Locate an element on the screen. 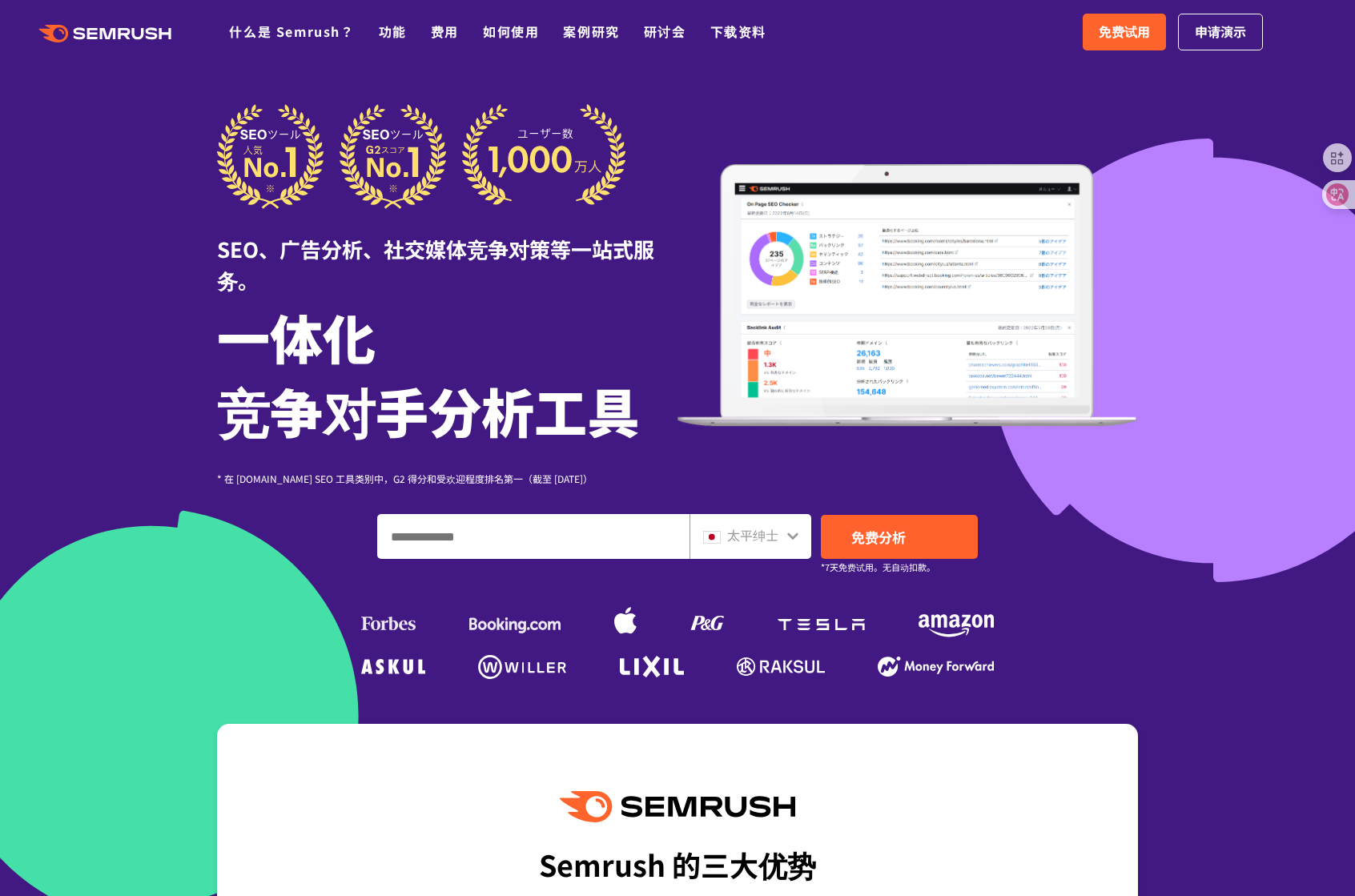 Image resolution: width=1355 pixels, height=896 pixels. font: 免费分析 is located at coordinates (879, 537).